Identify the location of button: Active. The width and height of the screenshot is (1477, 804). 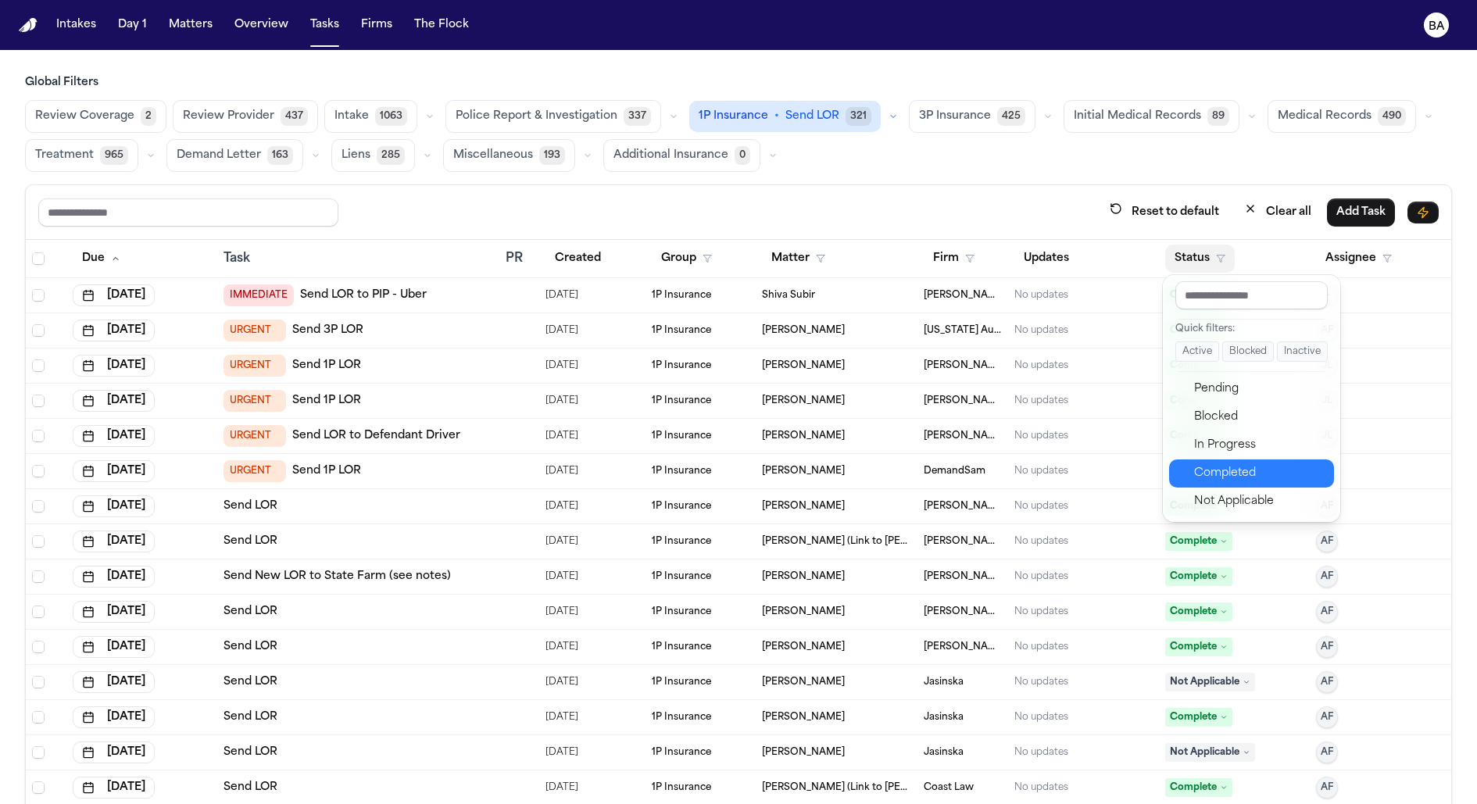
(1197, 352).